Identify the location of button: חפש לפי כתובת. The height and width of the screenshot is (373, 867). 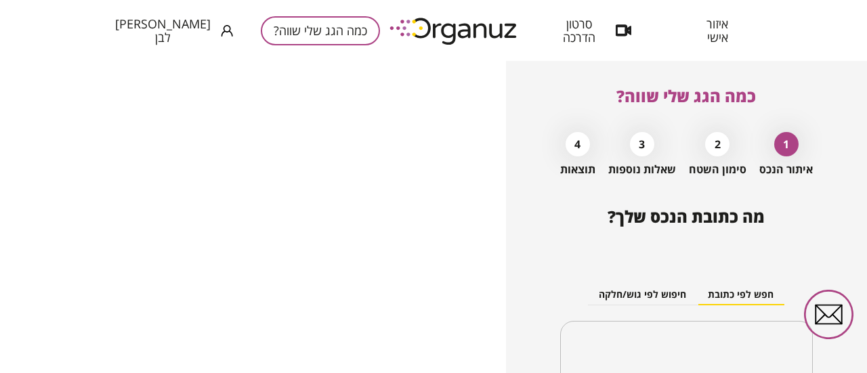
(741, 295).